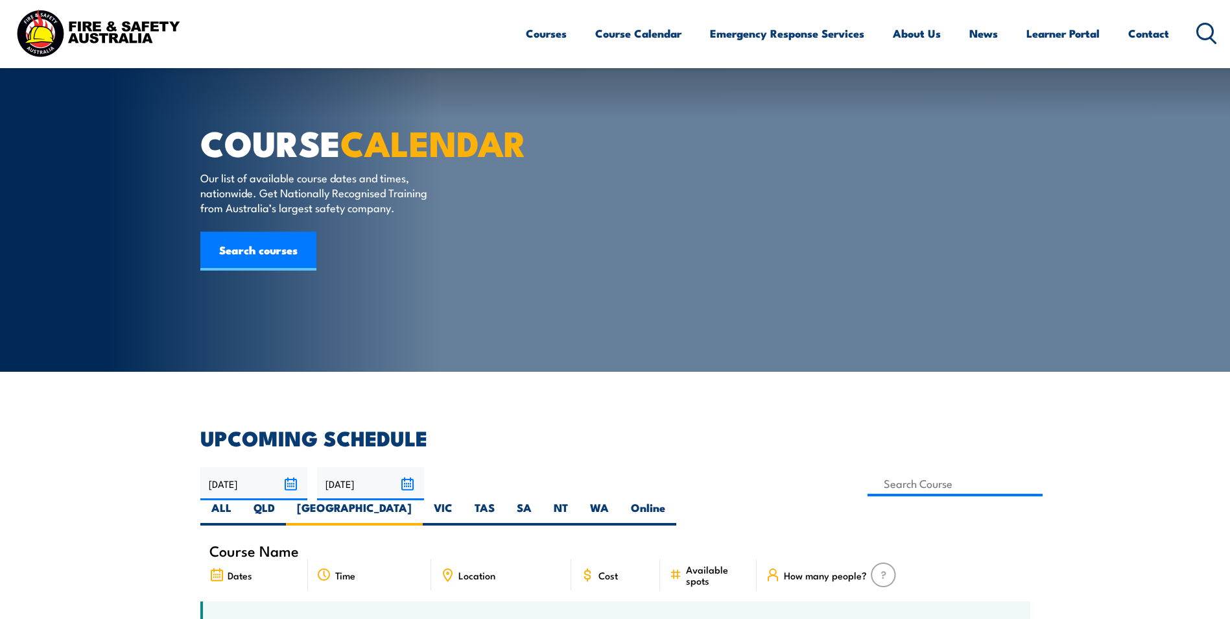 This screenshot has height=619, width=1230. Describe the element at coordinates (716, 574) in the screenshot. I see `span: Available spots` at that location.